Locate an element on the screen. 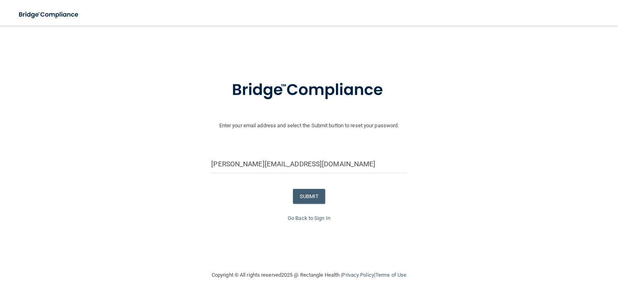  button: SUBMIT is located at coordinates (309, 196).